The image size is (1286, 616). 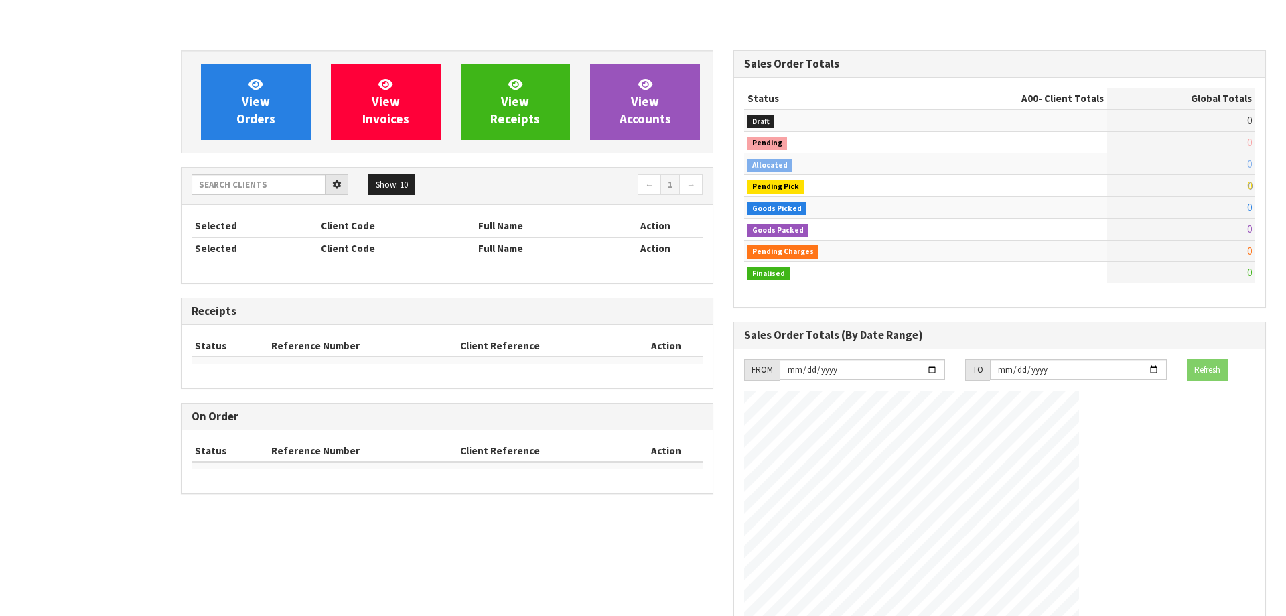 I want to click on a: ViewInvoices, so click(x=386, y=102).